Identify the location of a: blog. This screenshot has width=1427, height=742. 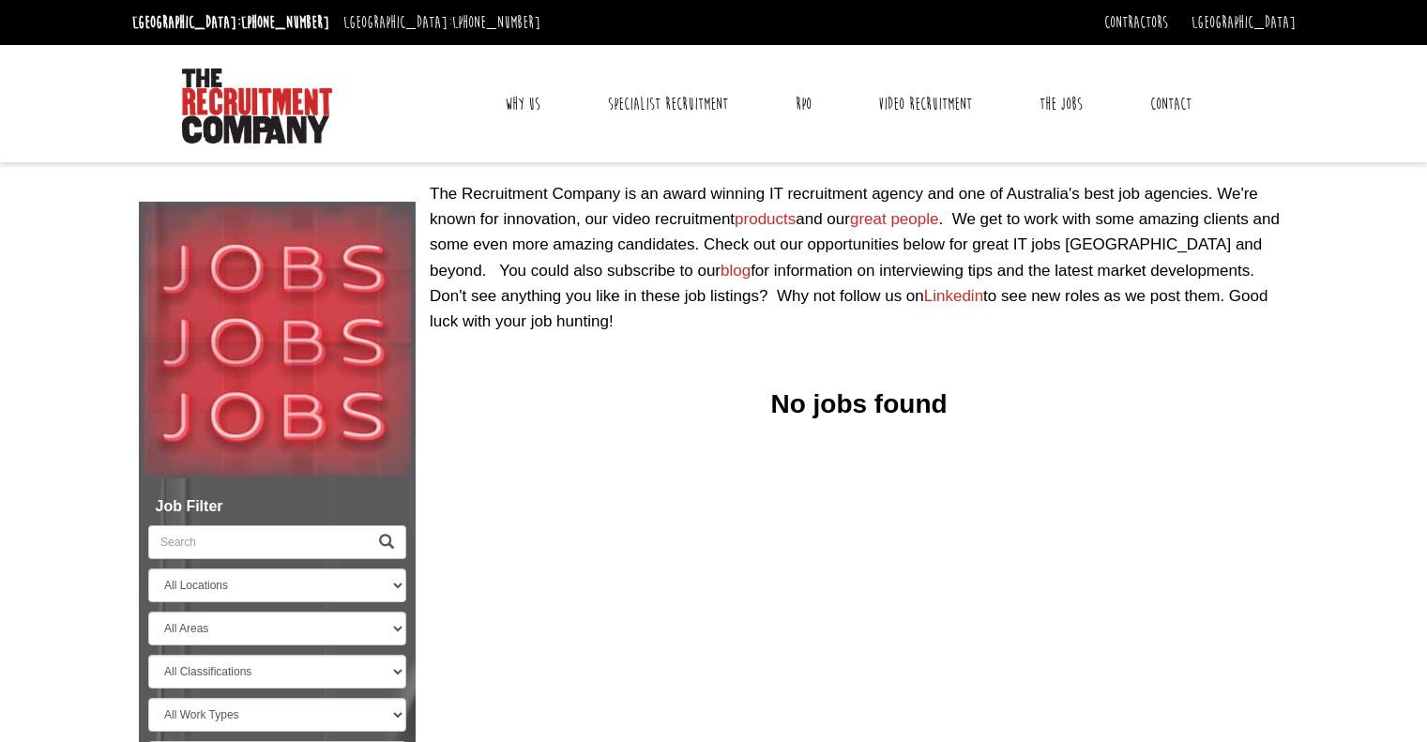
(736, 270).